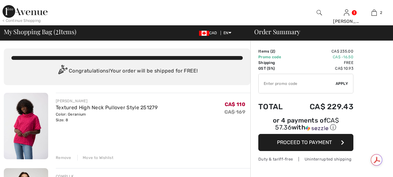  Describe the element at coordinates (95, 158) in the screenshot. I see `div: Move to Wishlist` at that location.